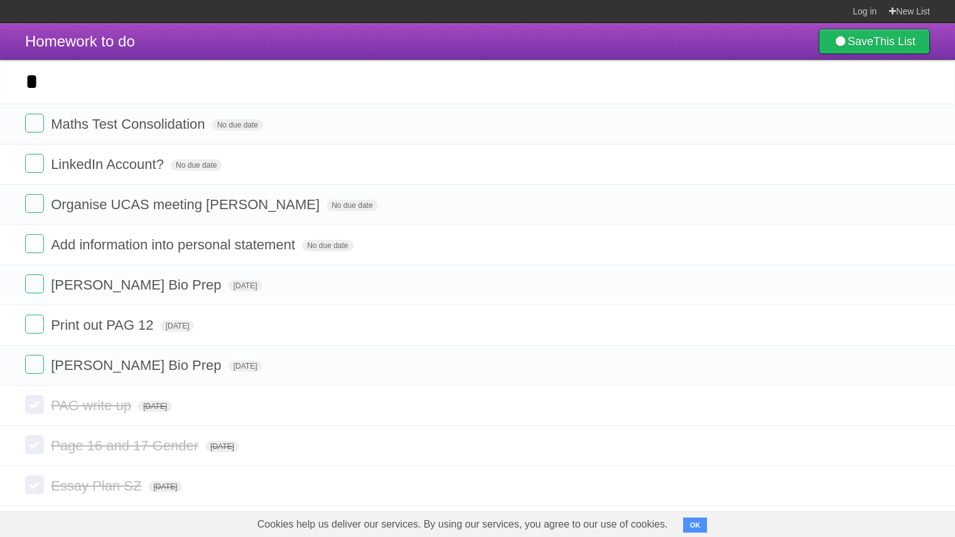 This screenshot has width=955, height=537. What do you see at coordinates (874, 41) in the screenshot?
I see `a: SaveThis List` at bounding box center [874, 41].